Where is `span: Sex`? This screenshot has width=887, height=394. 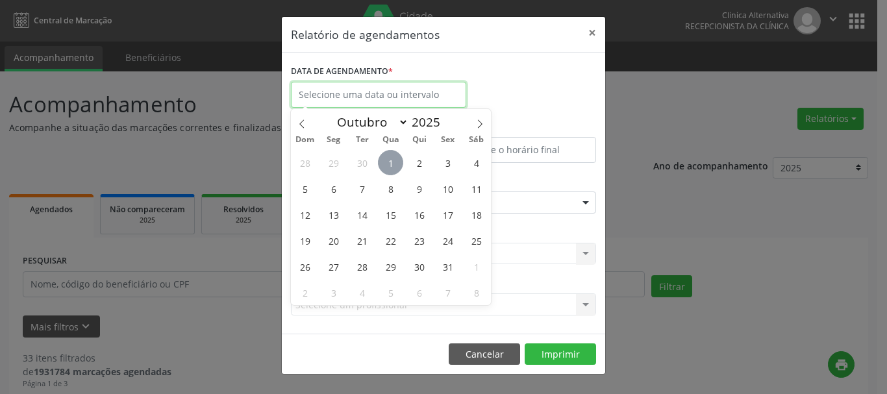 span: Sex is located at coordinates (448, 140).